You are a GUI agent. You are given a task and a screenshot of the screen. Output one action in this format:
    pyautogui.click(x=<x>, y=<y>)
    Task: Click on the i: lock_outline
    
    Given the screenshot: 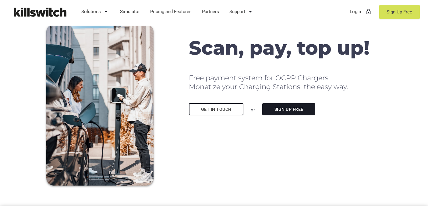 What is the action you would take?
    pyautogui.click(x=369, y=12)
    